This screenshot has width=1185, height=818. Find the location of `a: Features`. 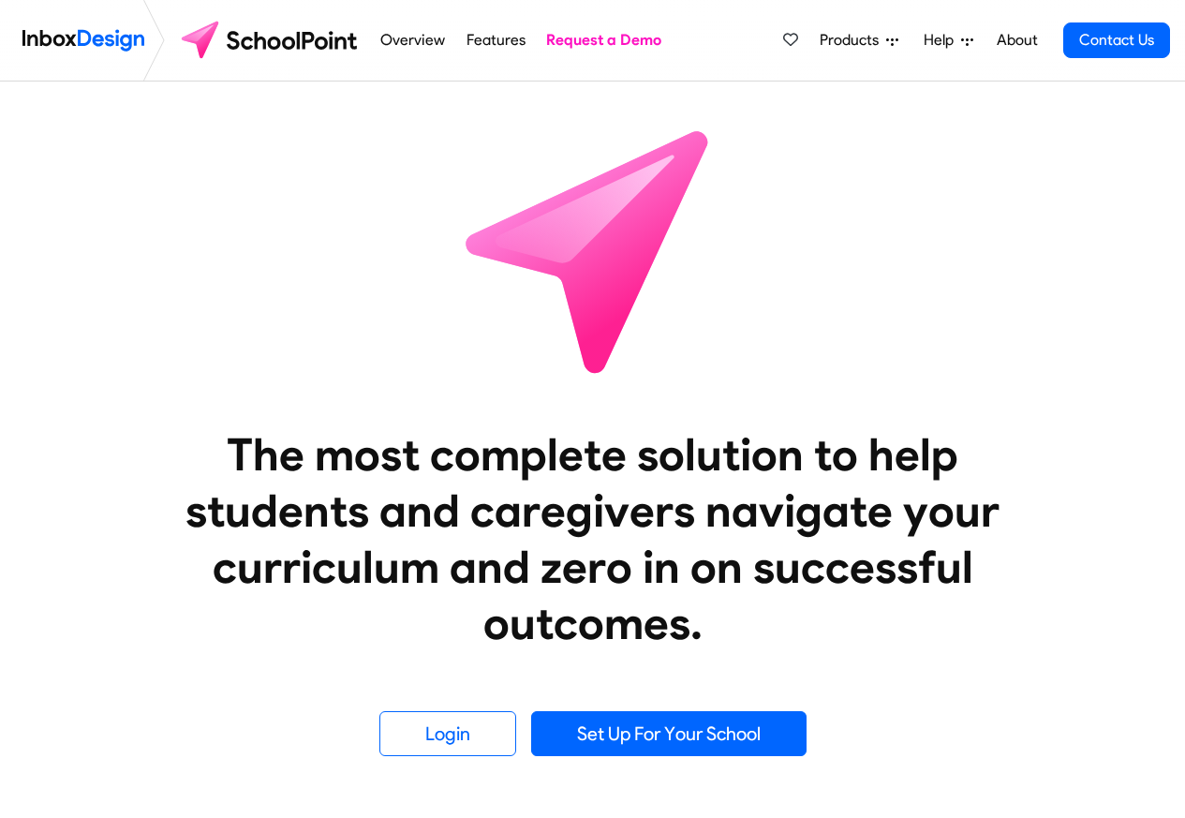

a: Features is located at coordinates (496, 40).